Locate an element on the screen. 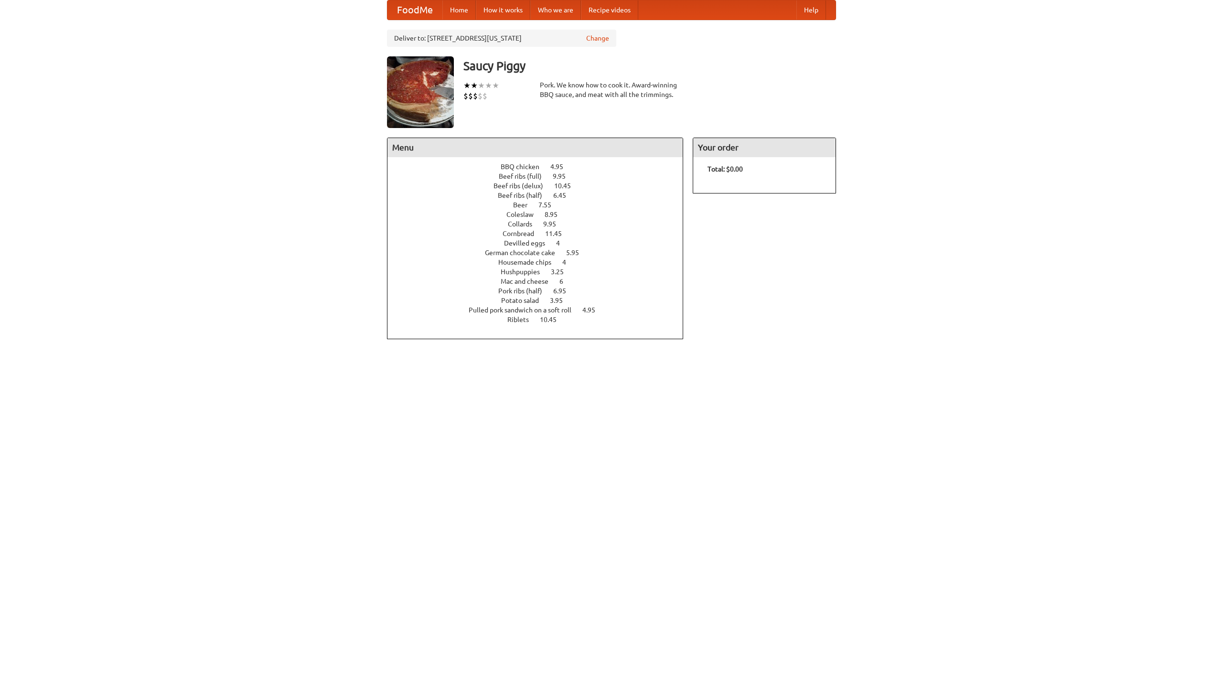 This screenshot has width=1223, height=676. span: Potato salad is located at coordinates (524, 300).